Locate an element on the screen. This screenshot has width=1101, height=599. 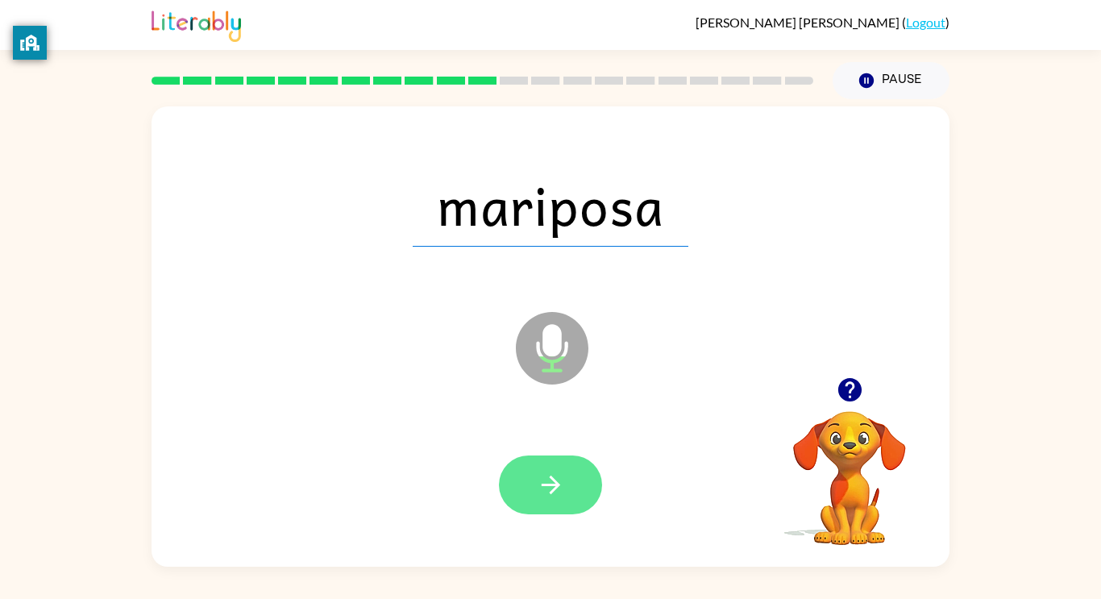
a: Logout is located at coordinates (926, 22).